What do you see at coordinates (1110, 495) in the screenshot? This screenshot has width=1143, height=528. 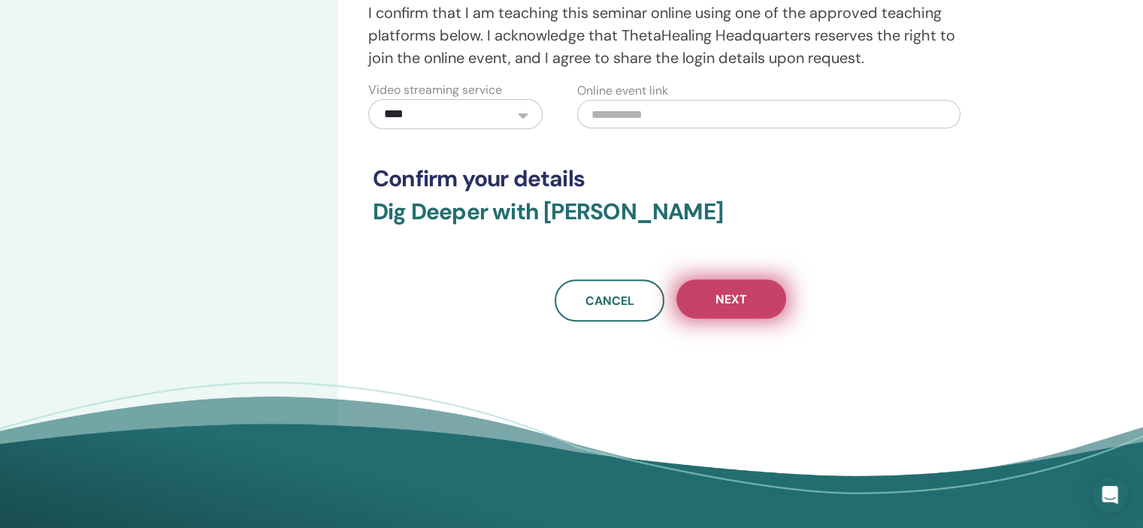 I see `div: Open Intercom Messenger` at bounding box center [1110, 495].